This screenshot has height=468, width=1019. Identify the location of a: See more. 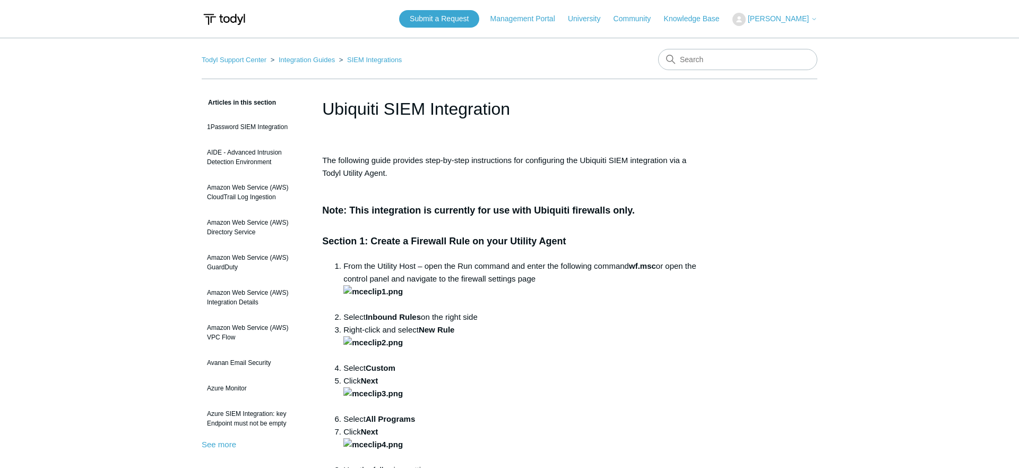
(219, 444).